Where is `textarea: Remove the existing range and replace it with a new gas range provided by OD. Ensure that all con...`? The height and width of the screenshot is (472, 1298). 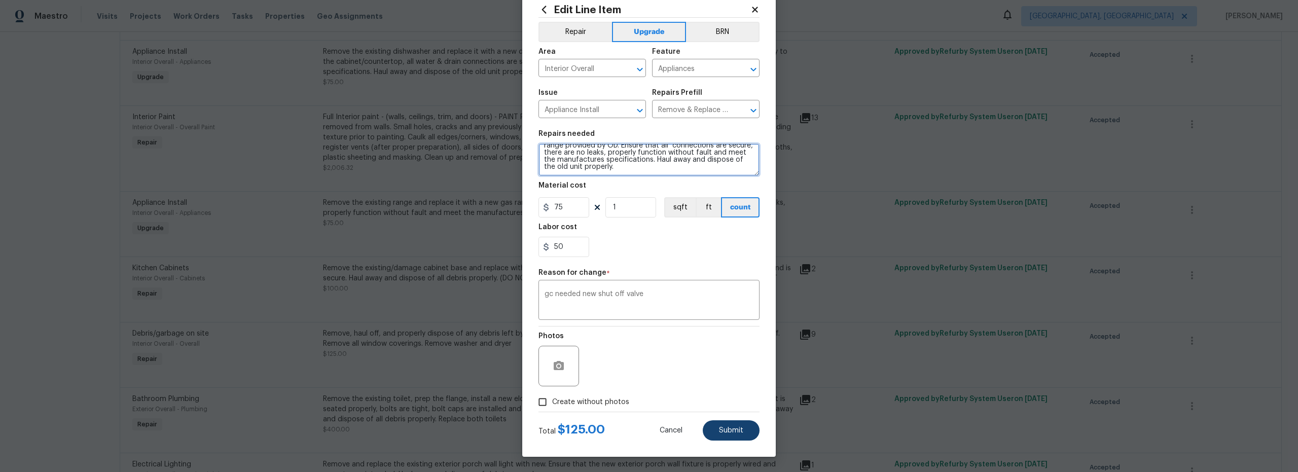 textarea: Remove the existing range and replace it with a new gas range provided by OD. Ensure that all con... is located at coordinates (649, 160).